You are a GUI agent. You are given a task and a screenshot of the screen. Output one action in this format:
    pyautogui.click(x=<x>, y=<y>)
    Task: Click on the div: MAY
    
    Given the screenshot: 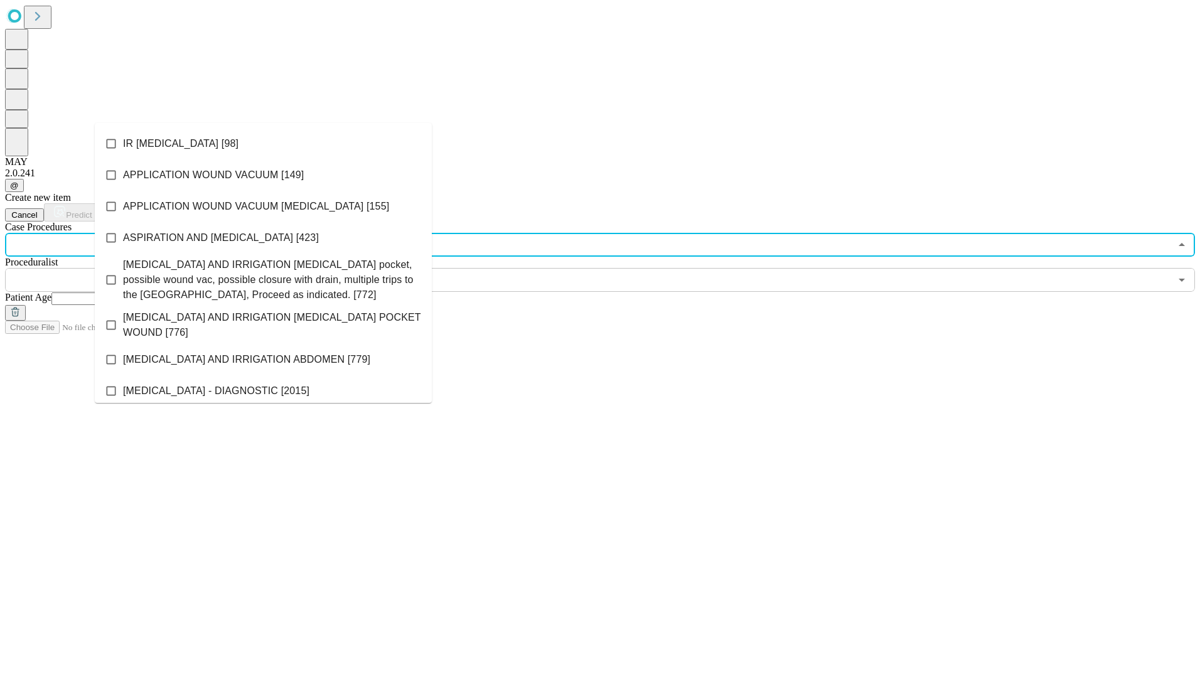 What is the action you would take?
    pyautogui.click(x=600, y=162)
    